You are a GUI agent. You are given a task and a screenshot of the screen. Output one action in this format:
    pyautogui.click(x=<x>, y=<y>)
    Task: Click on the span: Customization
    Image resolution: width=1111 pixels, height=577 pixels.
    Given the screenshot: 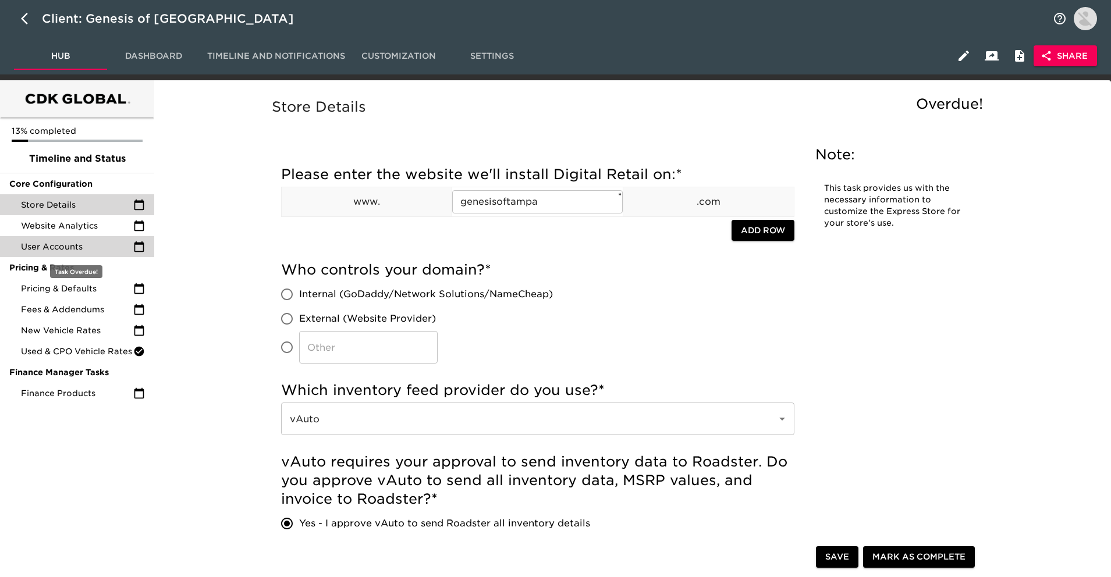 What is the action you would take?
    pyautogui.click(x=399, y=56)
    